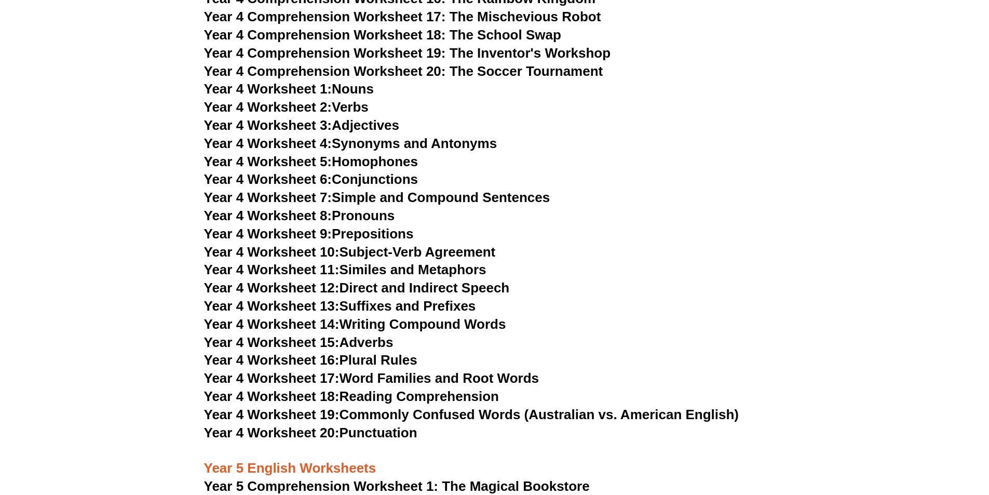 This screenshot has width=989, height=495. What do you see at coordinates (357, 288) in the screenshot?
I see `a: Year 4 Worksheet 12:Direct and Indirect Speech` at bounding box center [357, 288].